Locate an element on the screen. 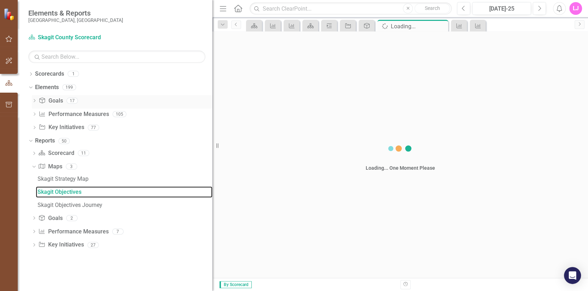 Image resolution: width=588 pixels, height=291 pixels. div: Loading... is located at coordinates (419, 26).